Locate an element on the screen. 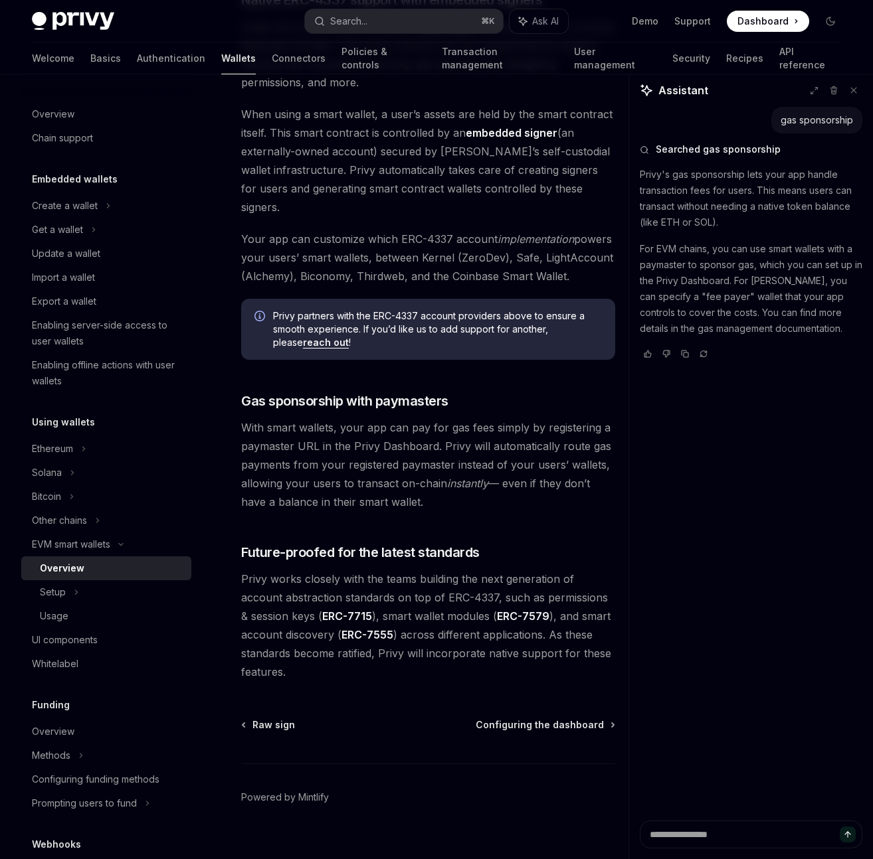  a: Support is located at coordinates (692, 21).